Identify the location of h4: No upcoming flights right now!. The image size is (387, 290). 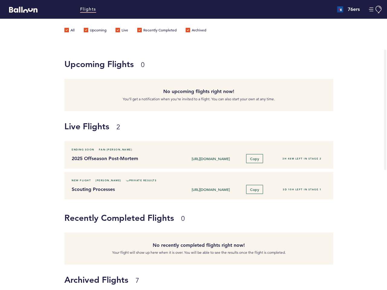
(198, 92).